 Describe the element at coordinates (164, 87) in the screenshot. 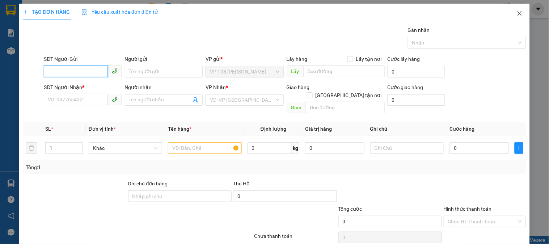

I see `div: Người nhận` at that location.